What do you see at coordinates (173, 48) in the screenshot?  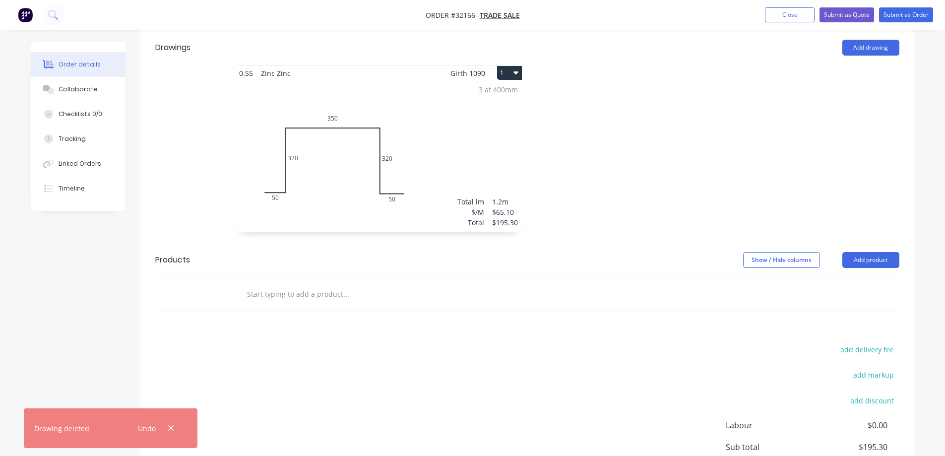 I see `div: Drawings` at bounding box center [173, 48].